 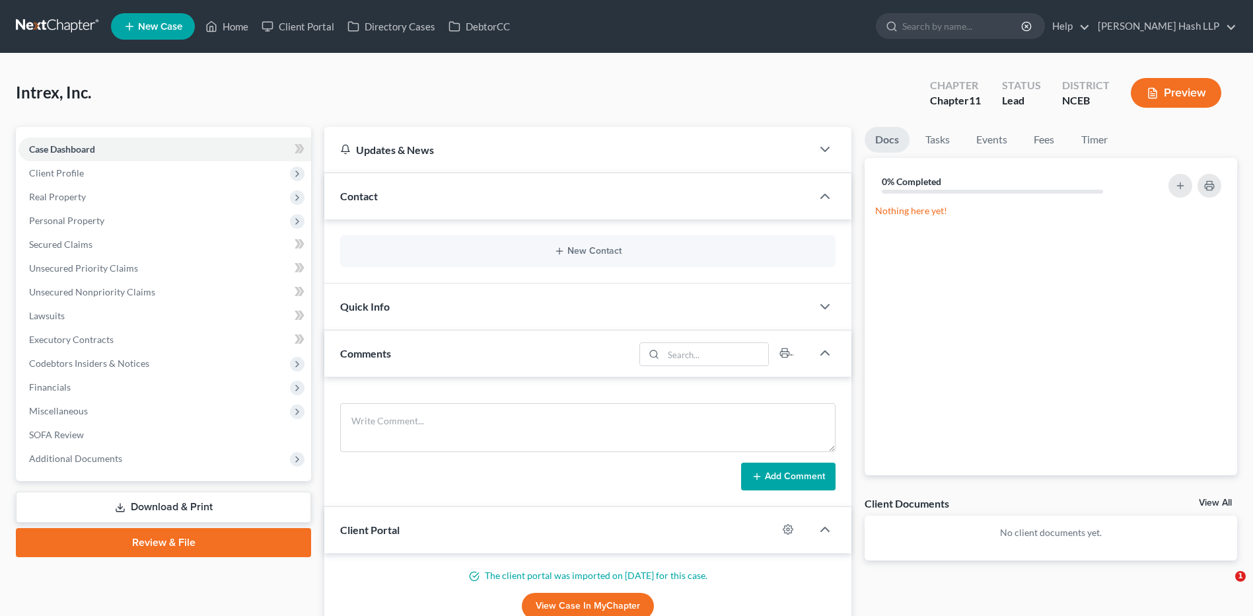 What do you see at coordinates (165, 316) in the screenshot?
I see `a: Lawsuits` at bounding box center [165, 316].